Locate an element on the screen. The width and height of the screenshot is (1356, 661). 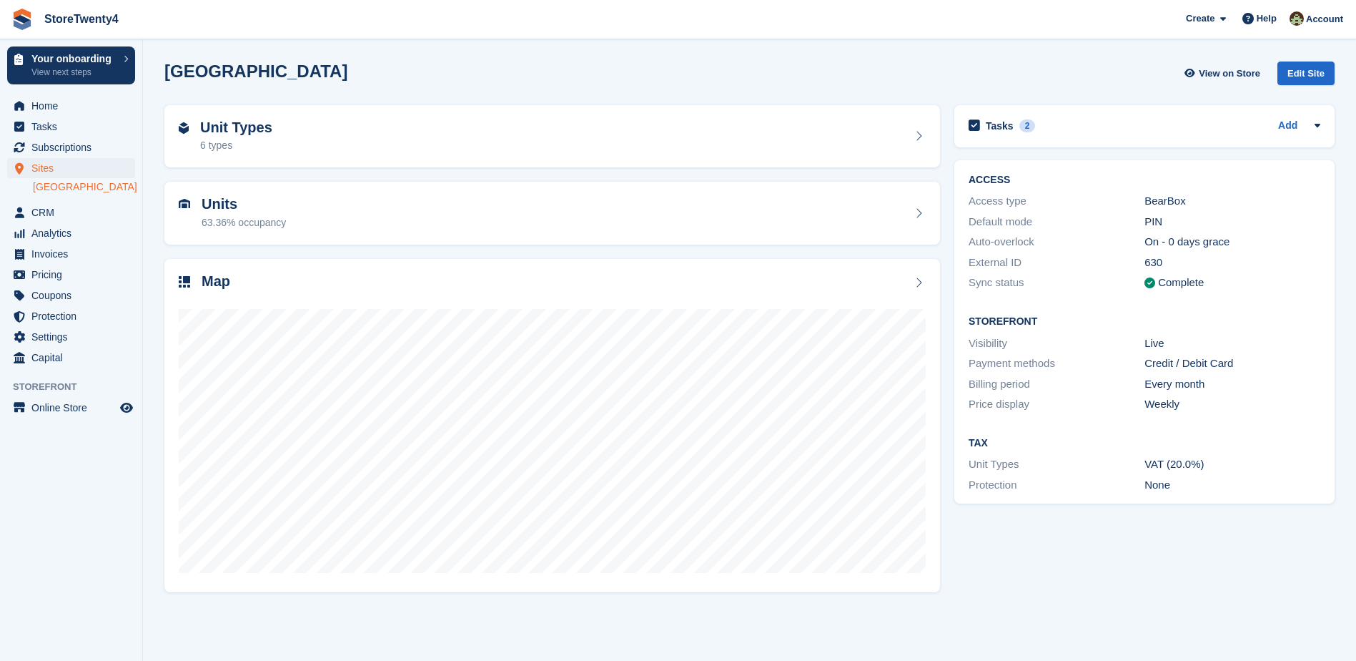
span: Settings is located at coordinates (74, 337).